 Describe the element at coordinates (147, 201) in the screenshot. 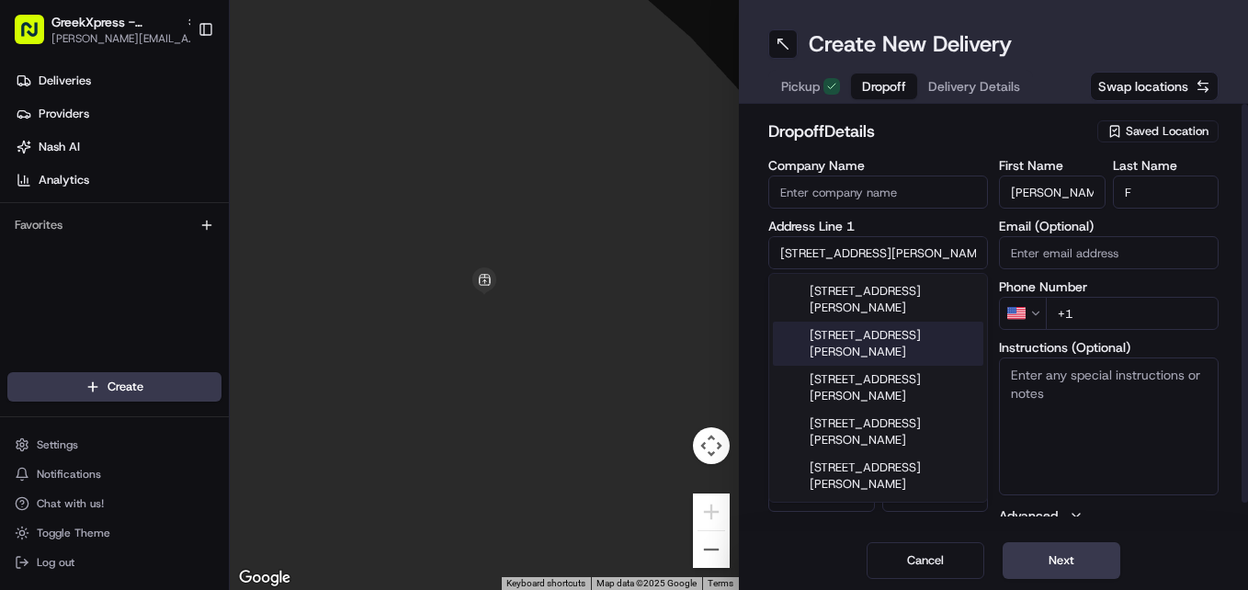

I see `div: We're available if you need us!` at that location.